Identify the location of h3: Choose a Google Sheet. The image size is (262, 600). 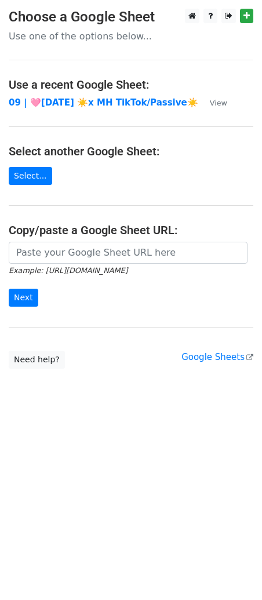
(131, 17).